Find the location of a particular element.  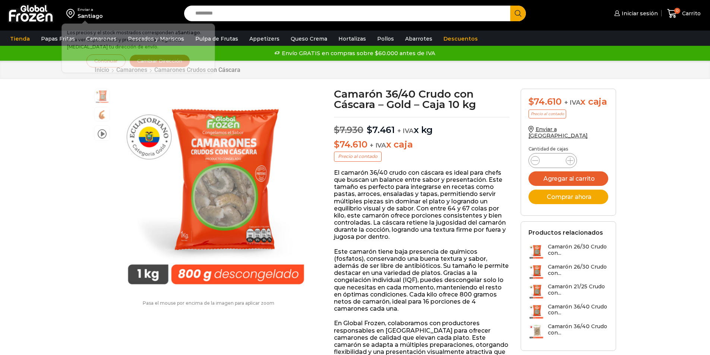

p: Cantidad de cajas is located at coordinates (568, 149).